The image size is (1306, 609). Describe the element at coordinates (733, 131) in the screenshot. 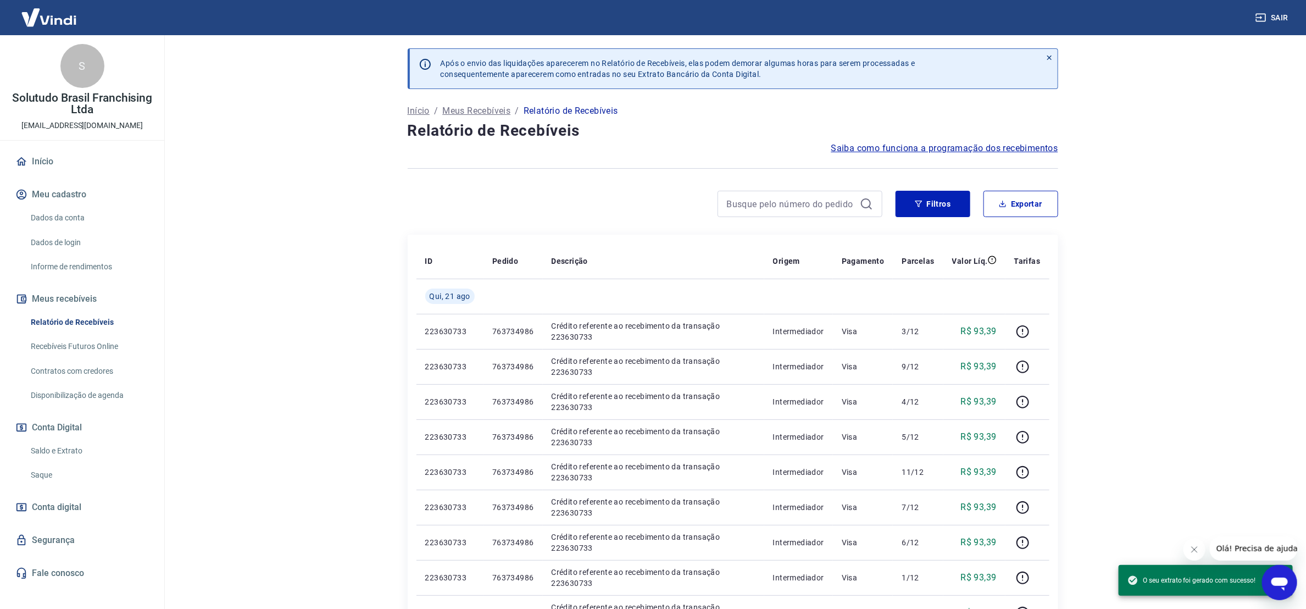

I see `h4: Relatório de Recebíveis` at that location.